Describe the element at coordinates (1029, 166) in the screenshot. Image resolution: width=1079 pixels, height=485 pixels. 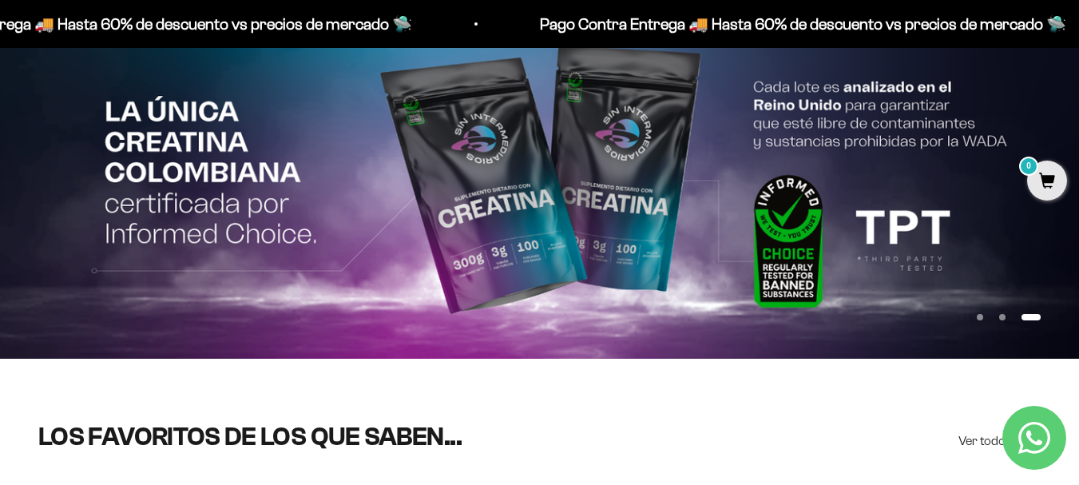
I see `mark: 0` at that location.